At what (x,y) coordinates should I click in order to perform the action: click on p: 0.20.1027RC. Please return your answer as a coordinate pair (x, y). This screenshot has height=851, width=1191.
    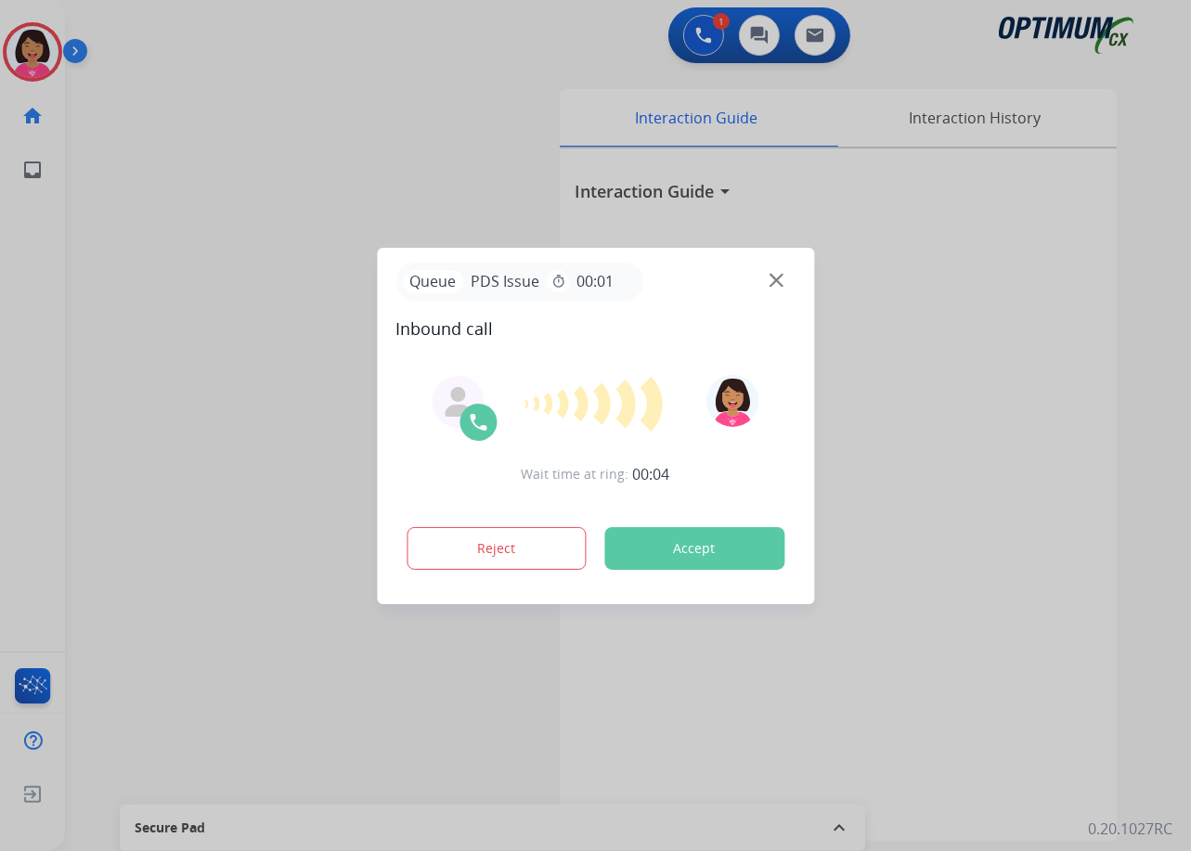
    Looking at the image, I should click on (1130, 829).